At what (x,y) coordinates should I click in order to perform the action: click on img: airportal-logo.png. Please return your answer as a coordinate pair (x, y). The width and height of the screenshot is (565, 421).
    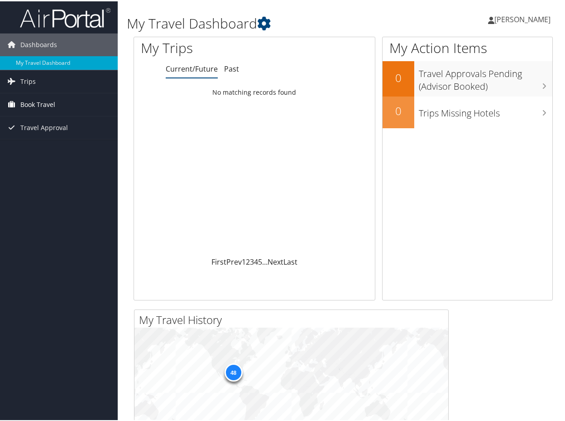
    Looking at the image, I should click on (65, 16).